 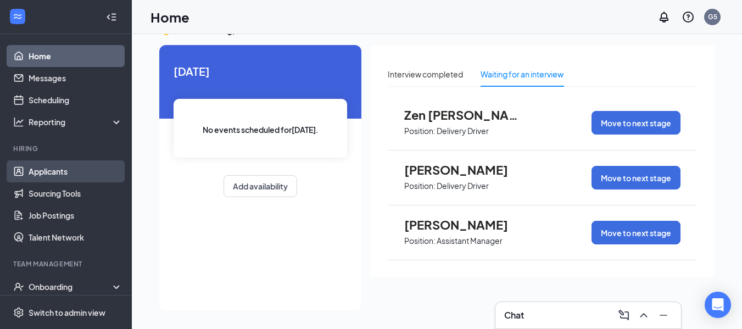 What do you see at coordinates (644, 315) in the screenshot?
I see `button: ChevronUp` at bounding box center [644, 315].